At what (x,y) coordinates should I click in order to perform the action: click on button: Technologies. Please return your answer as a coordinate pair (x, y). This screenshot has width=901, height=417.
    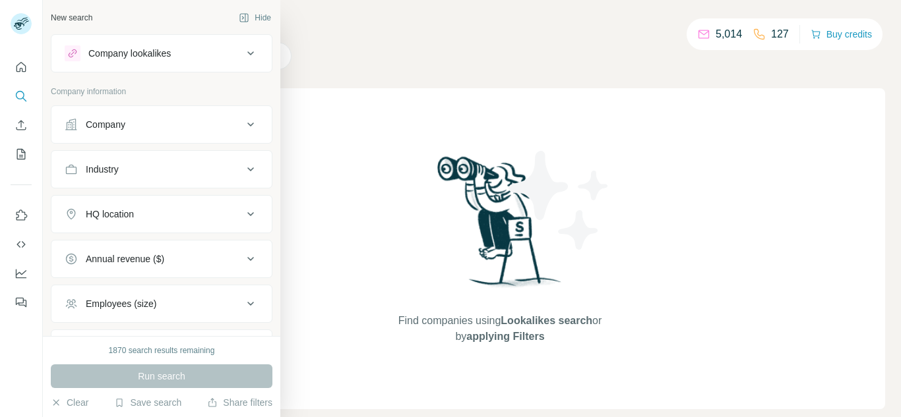
    Looking at the image, I should click on (162, 349).